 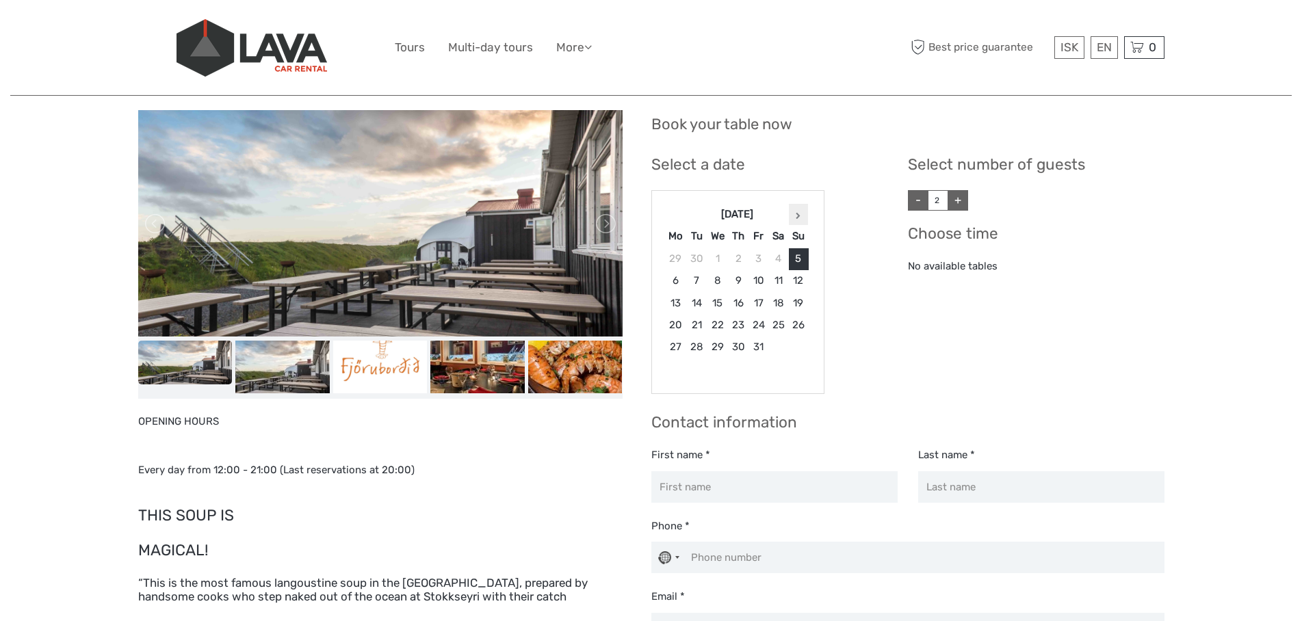 I want to click on td: 10, so click(x=758, y=281).